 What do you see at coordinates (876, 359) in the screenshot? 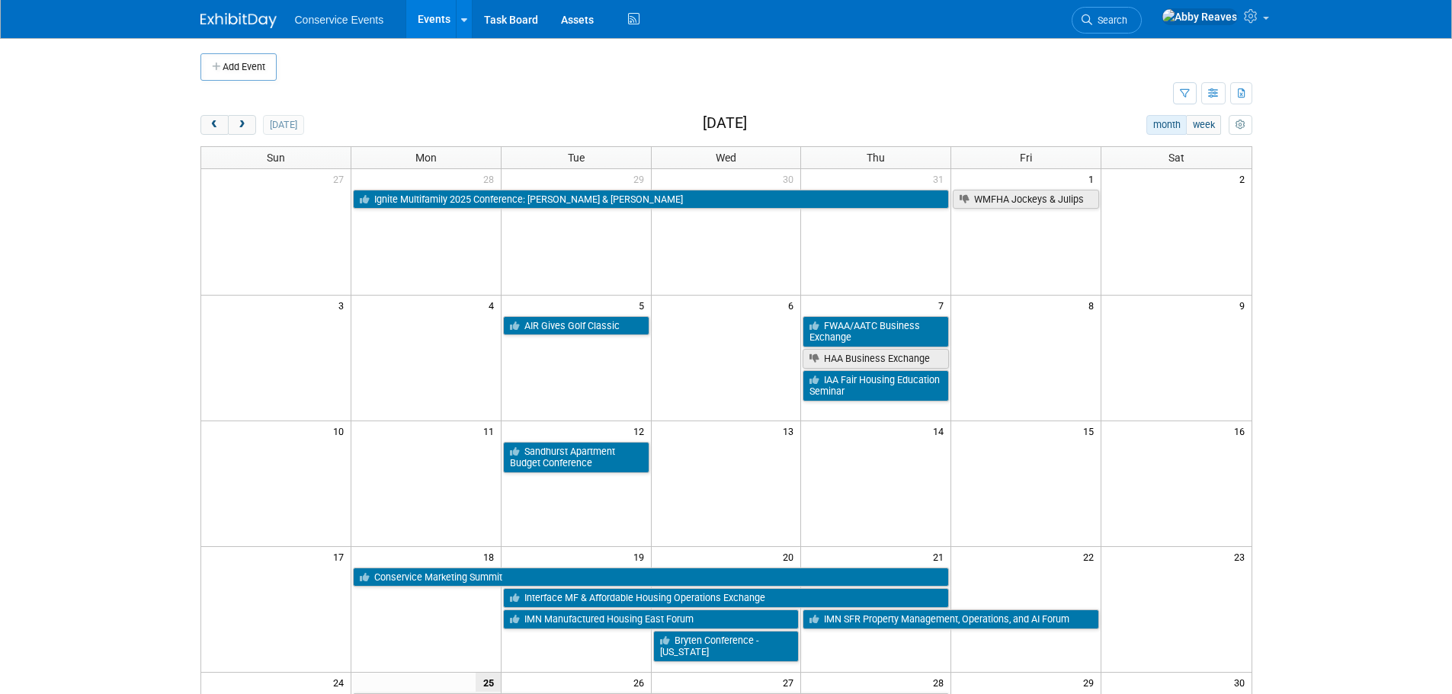
I see `a: HAA Business Exchange` at bounding box center [876, 359].